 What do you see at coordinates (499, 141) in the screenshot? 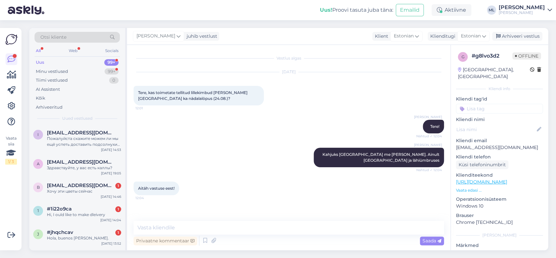
I see `p: Kliendi email` at bounding box center [499, 141].